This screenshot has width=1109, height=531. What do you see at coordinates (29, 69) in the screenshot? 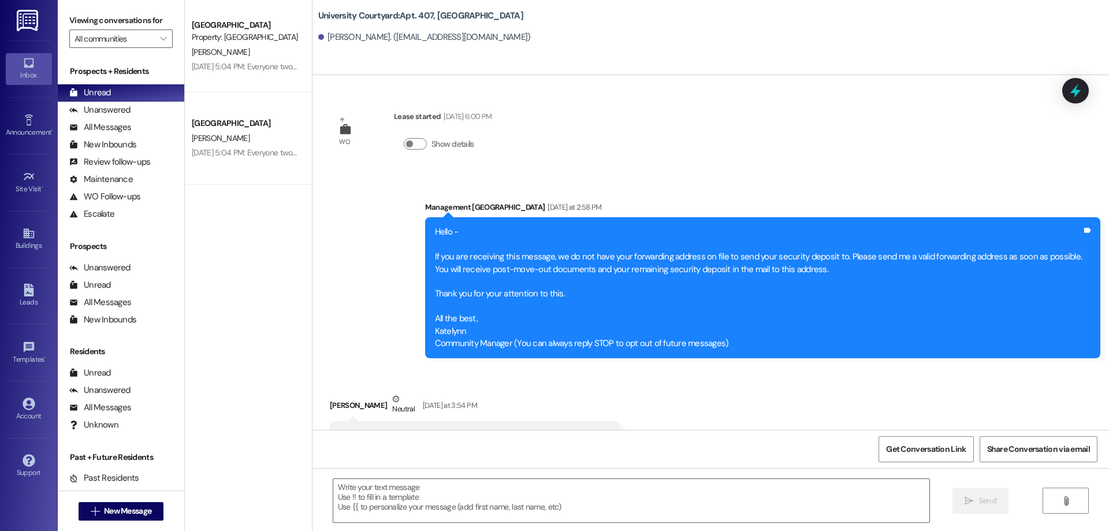
I see `a: Inbox` at bounding box center [29, 69].